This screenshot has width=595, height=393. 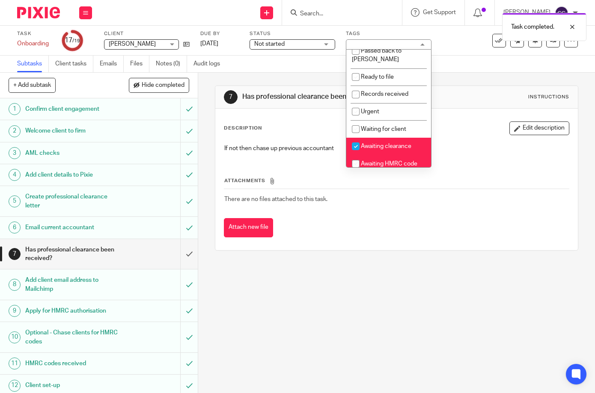 I want to click on span: Awaiting clearance, so click(x=386, y=146).